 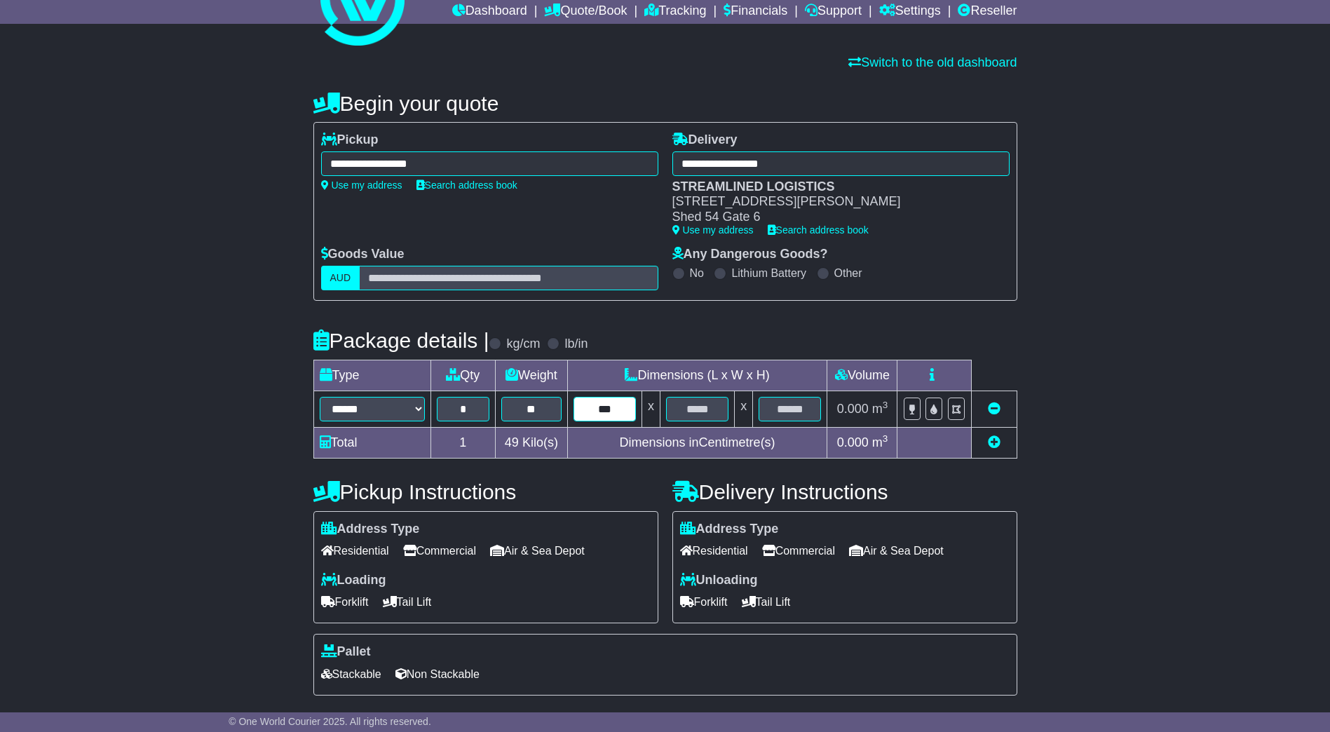 I want to click on span: 49, so click(x=512, y=442).